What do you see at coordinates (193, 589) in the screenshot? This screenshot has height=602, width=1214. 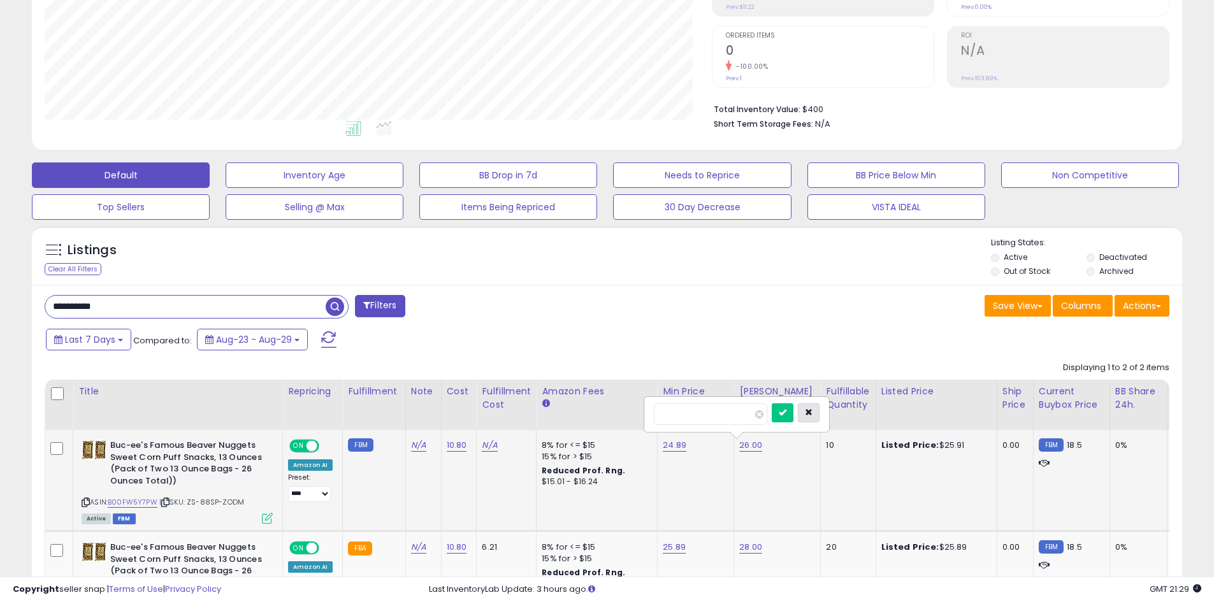 I see `a: Privacy Policy` at bounding box center [193, 589].